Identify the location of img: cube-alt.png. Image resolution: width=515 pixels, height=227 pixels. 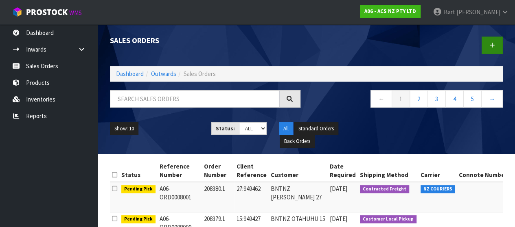
(17, 12).